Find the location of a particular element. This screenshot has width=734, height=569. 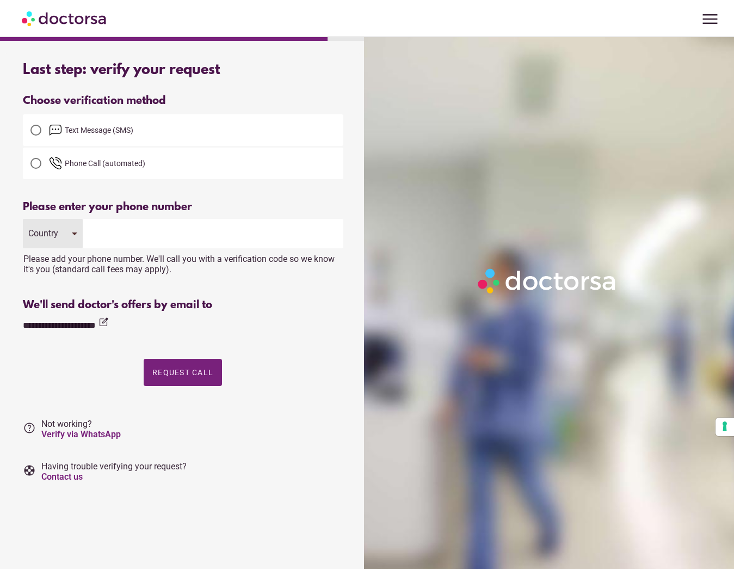

img: email is located at coordinates (56, 130).